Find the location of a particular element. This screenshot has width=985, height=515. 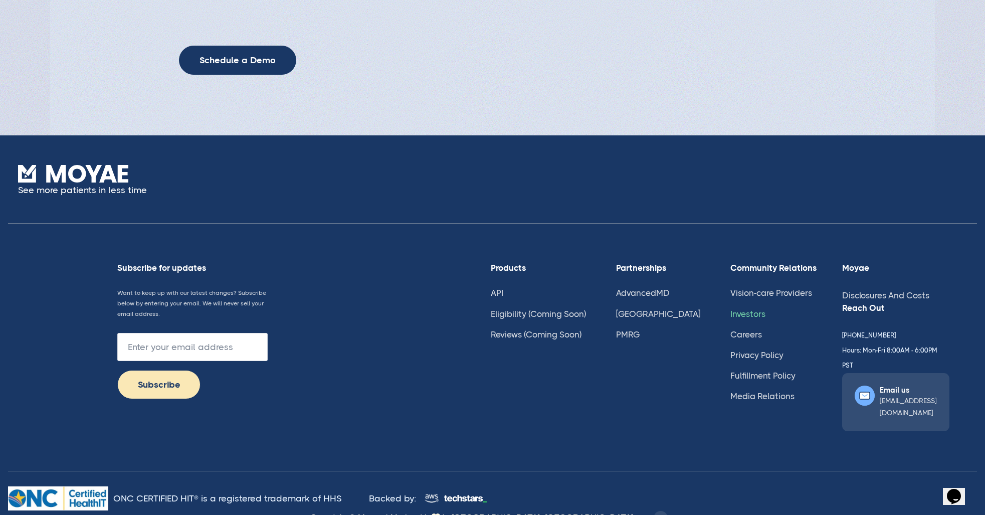

a: Disclosures And Costs is located at coordinates (885, 295).